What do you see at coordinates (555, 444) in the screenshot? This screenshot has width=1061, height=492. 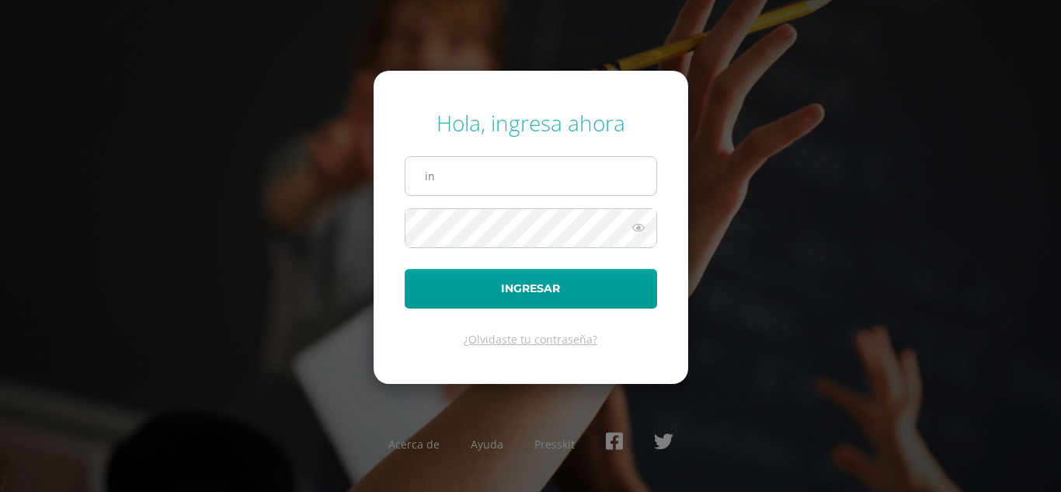 I see `a: Presskit` at bounding box center [555, 444].